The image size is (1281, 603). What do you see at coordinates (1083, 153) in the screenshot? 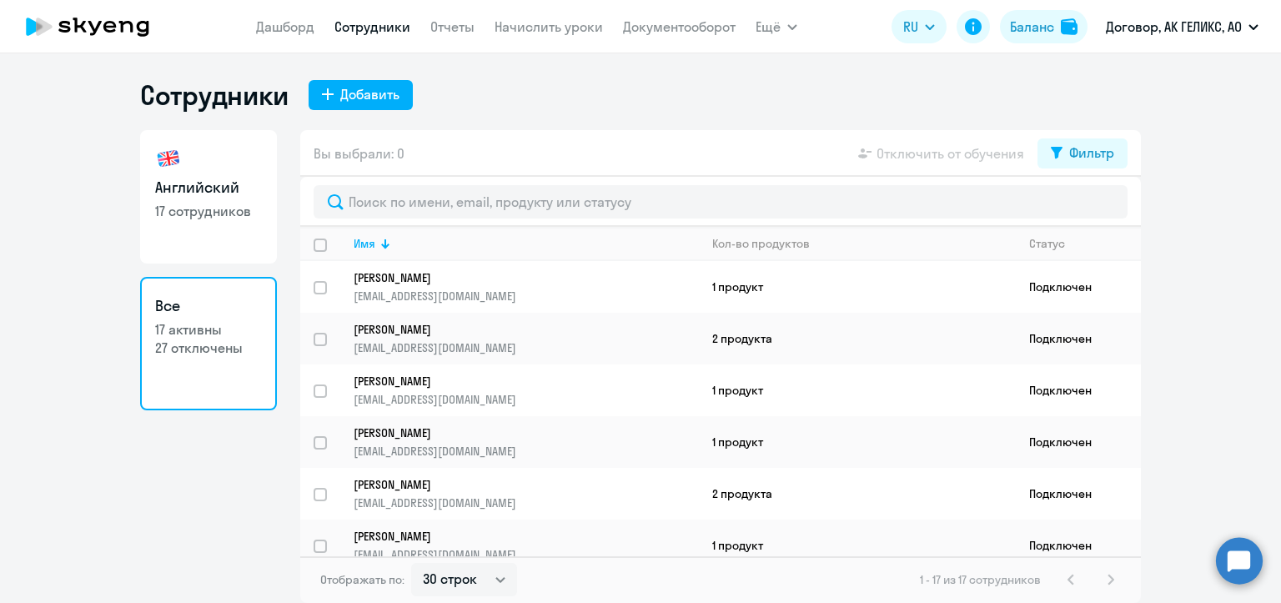
I see `button: Фильтр` at bounding box center [1083, 153].